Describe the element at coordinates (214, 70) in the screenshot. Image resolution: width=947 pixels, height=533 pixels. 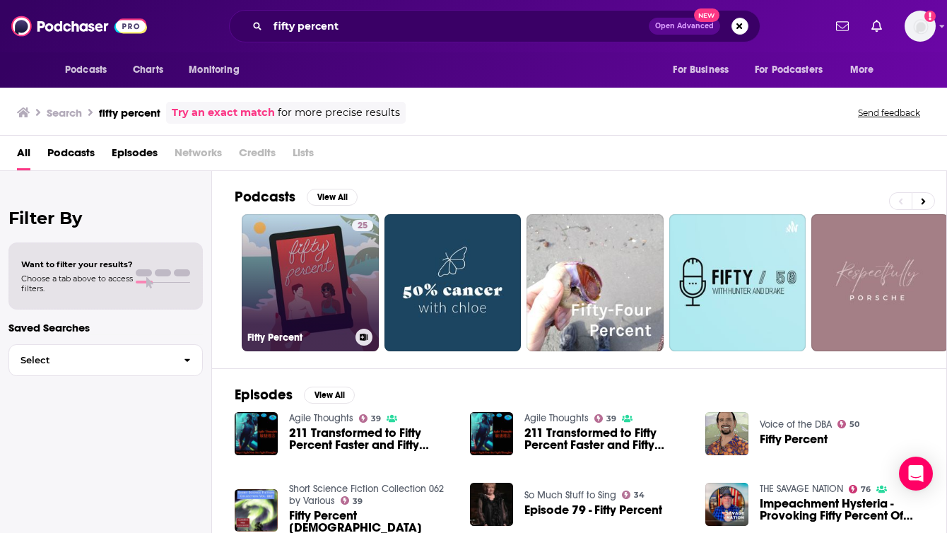
I see `span: Monitoring` at that location.